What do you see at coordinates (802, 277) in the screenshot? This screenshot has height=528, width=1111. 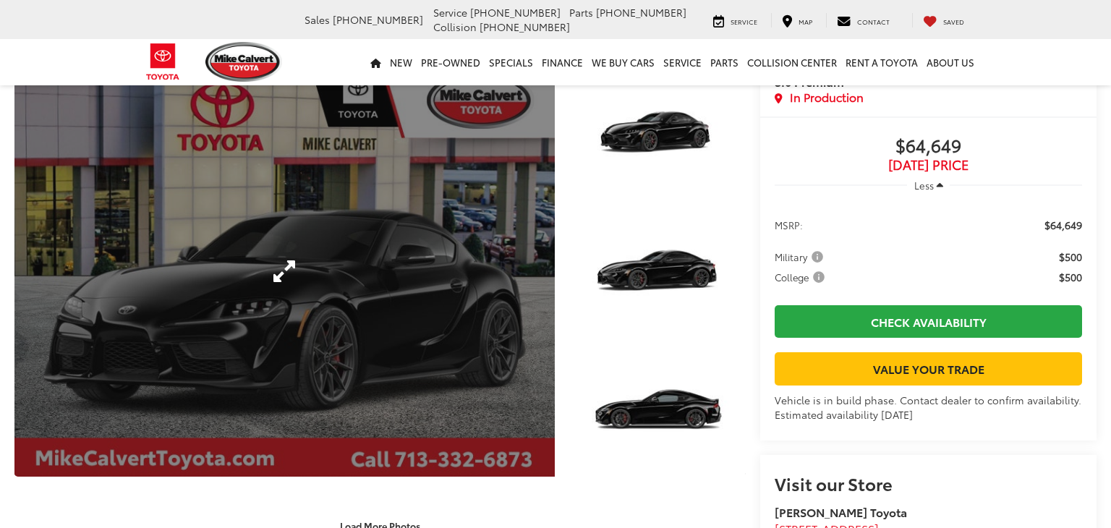 I see `button: College` at bounding box center [802, 277].